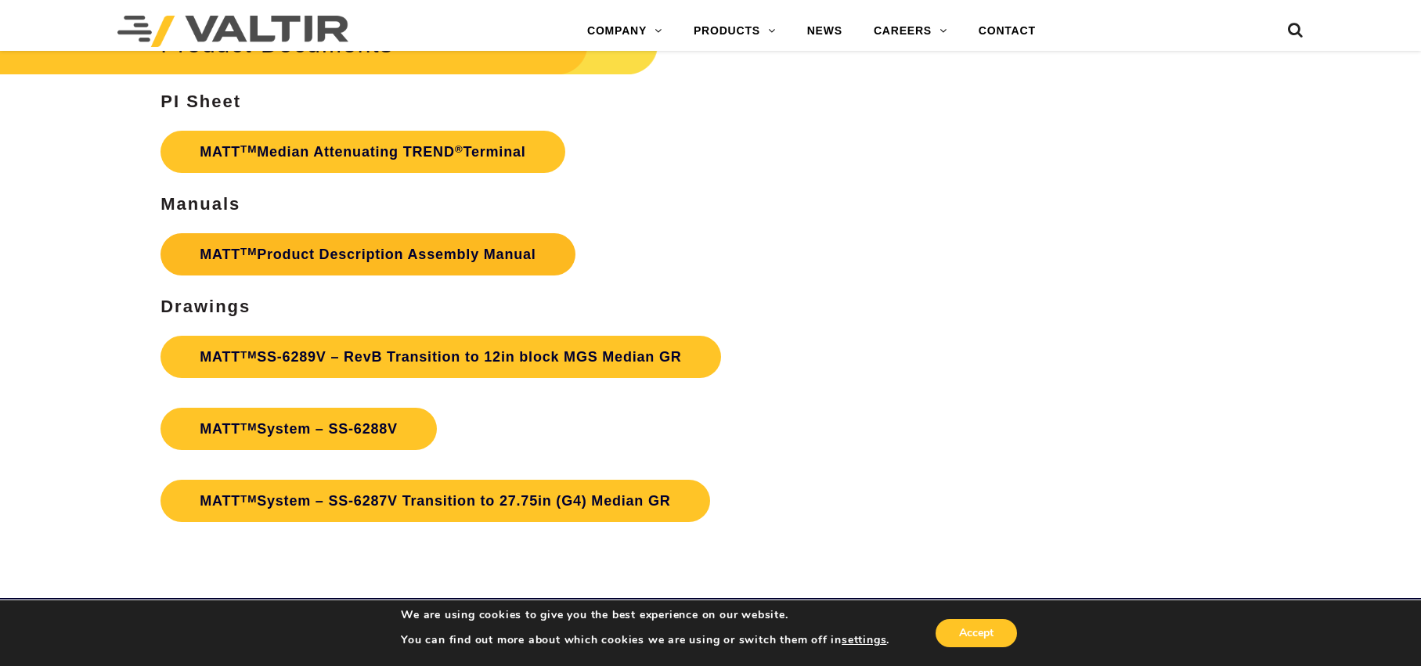 The image size is (1421, 666). I want to click on p: You can find out more about which cookies we are using or switch them off in ., so click(645, 641).